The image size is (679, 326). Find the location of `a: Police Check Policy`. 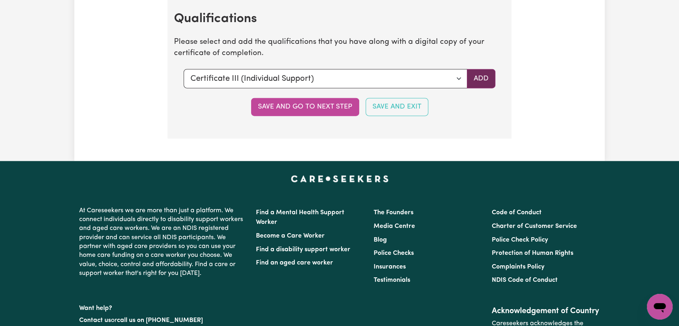

a: Police Check Policy is located at coordinates (520, 240).